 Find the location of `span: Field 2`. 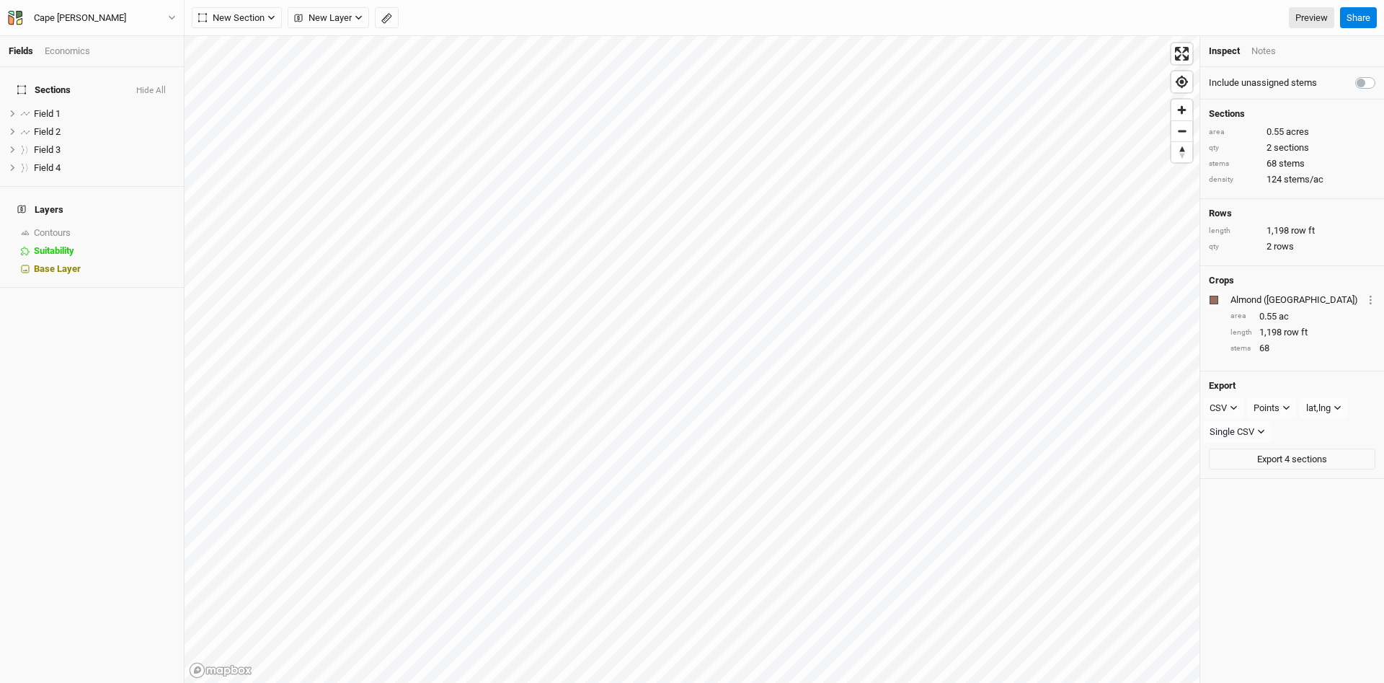

span: Field 2 is located at coordinates (47, 131).